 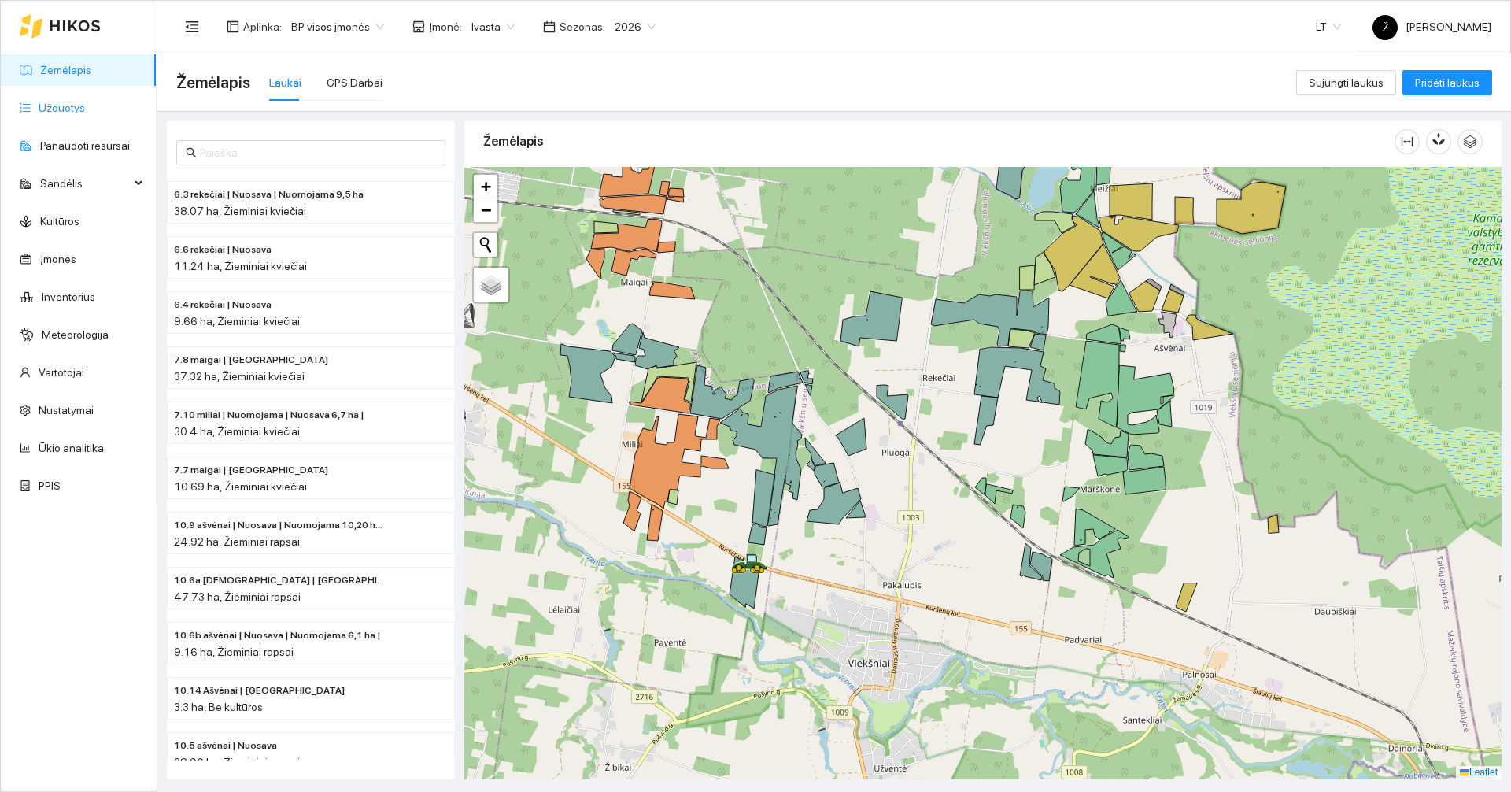 I want to click on a: Kultūros, so click(x=60, y=221).